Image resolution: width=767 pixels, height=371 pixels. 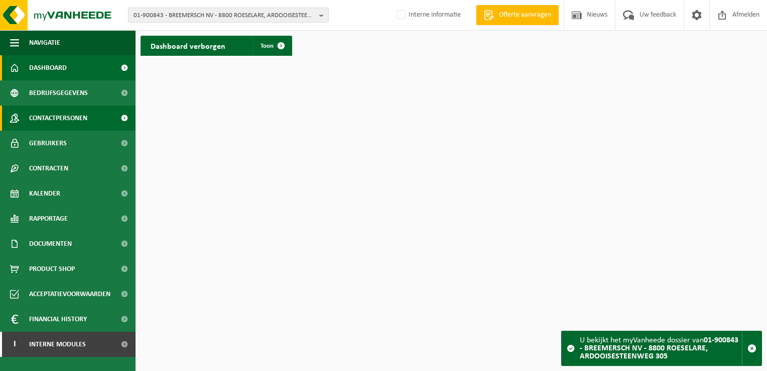 What do you see at coordinates (48, 143) in the screenshot?
I see `span: Gebruikers` at bounding box center [48, 143].